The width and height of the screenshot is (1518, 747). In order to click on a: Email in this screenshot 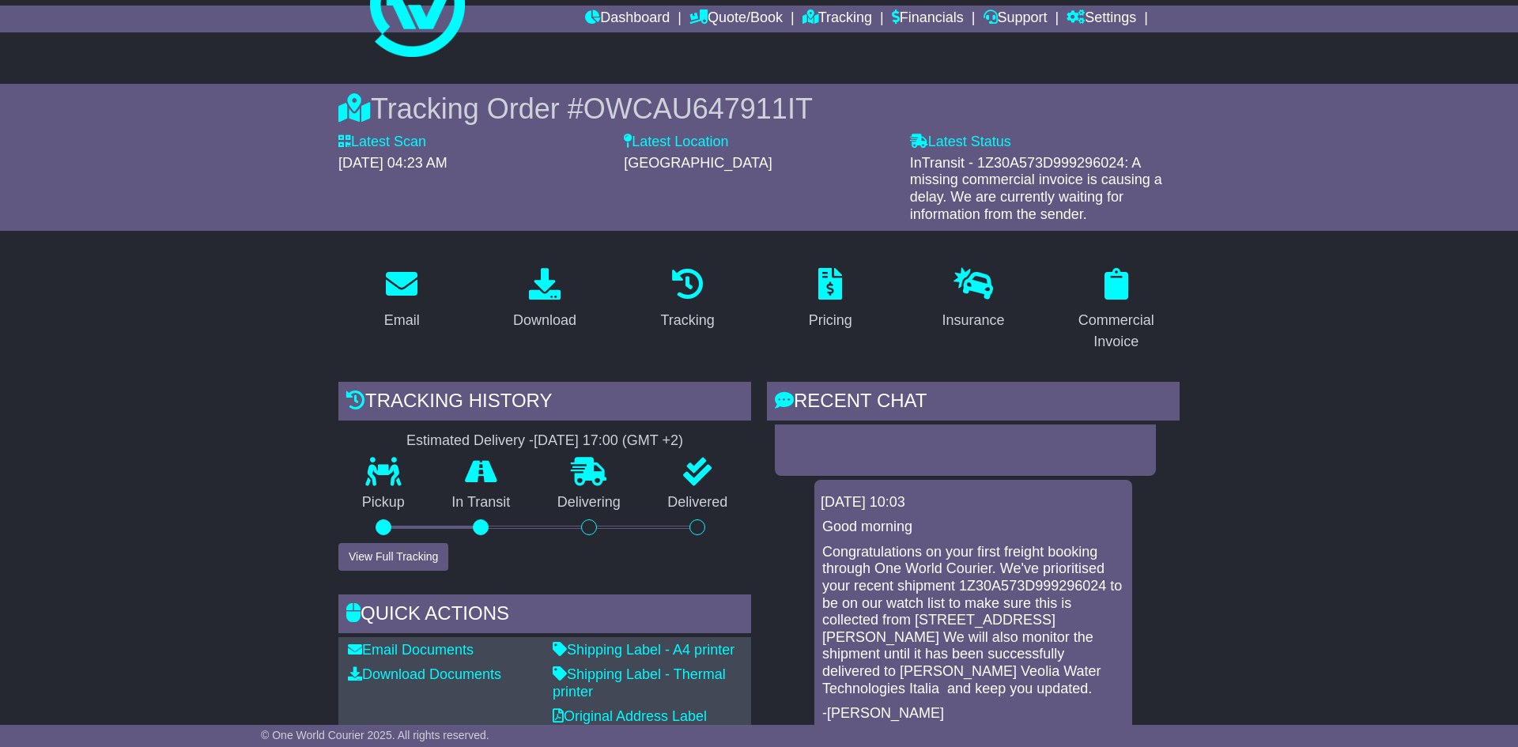, I will do `click(402, 300)`.